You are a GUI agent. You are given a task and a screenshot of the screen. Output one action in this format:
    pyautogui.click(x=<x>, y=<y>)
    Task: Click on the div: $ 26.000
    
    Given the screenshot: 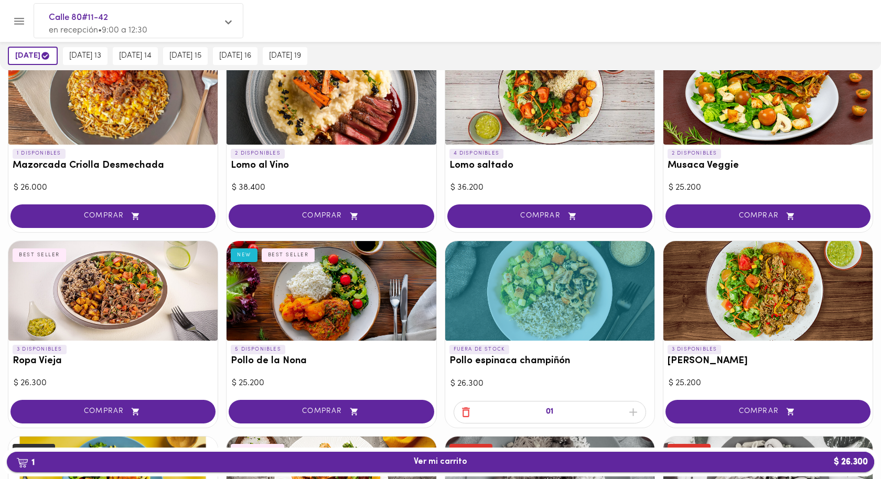 What is the action you would take?
    pyautogui.click(x=113, y=188)
    